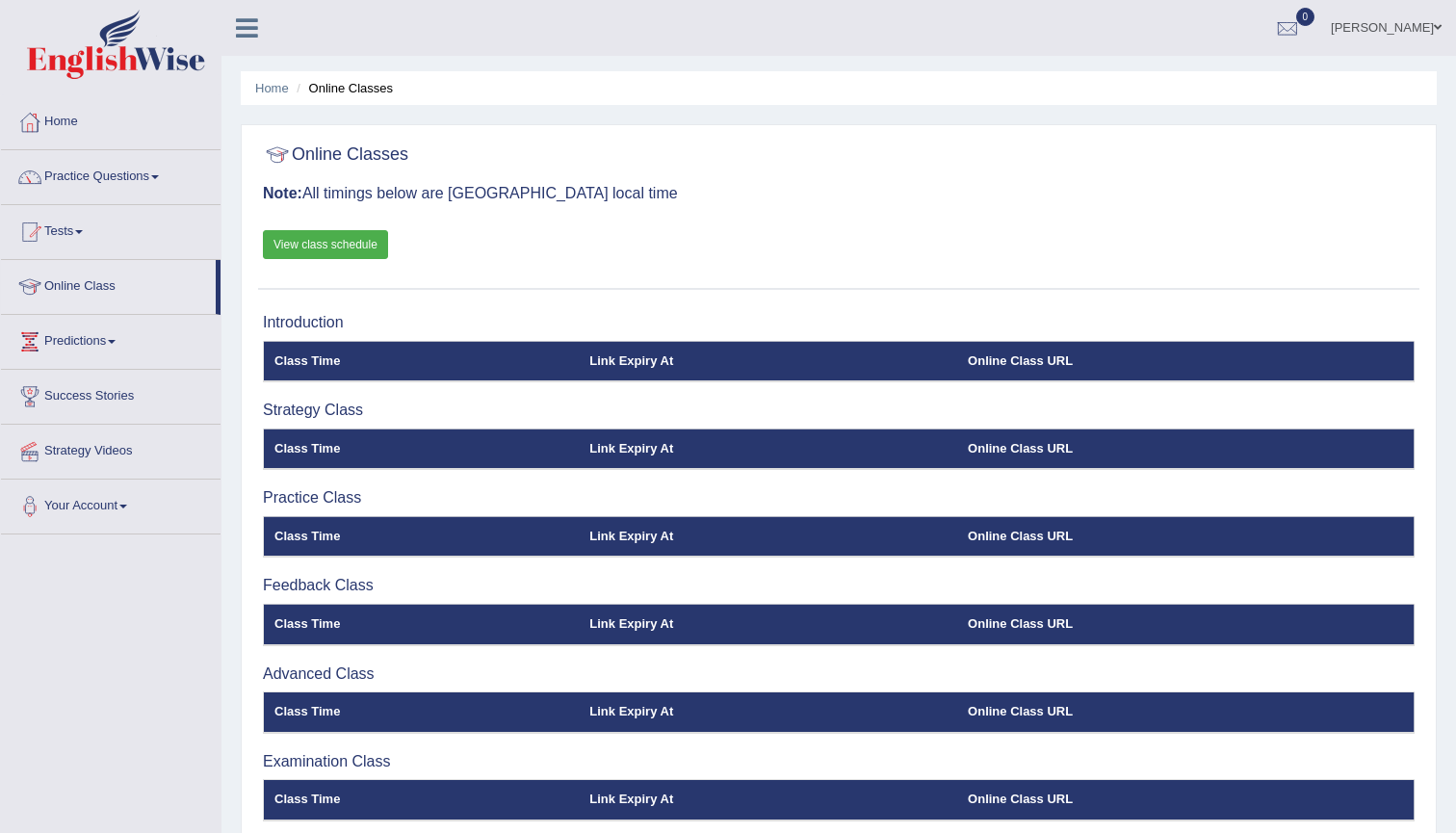 The image size is (1456, 833). What do you see at coordinates (325, 244) in the screenshot?
I see `a: View class schedule` at bounding box center [325, 244].